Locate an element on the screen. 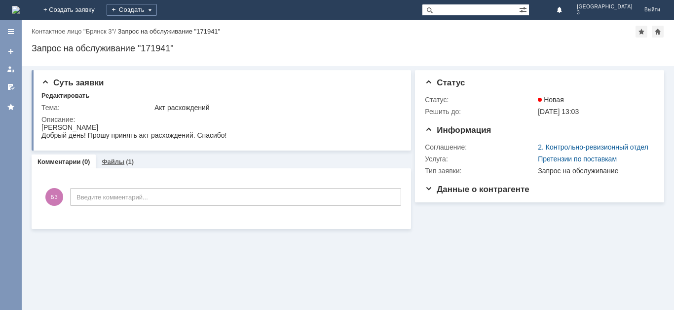  a: Претензии по поставкам is located at coordinates (577, 159).